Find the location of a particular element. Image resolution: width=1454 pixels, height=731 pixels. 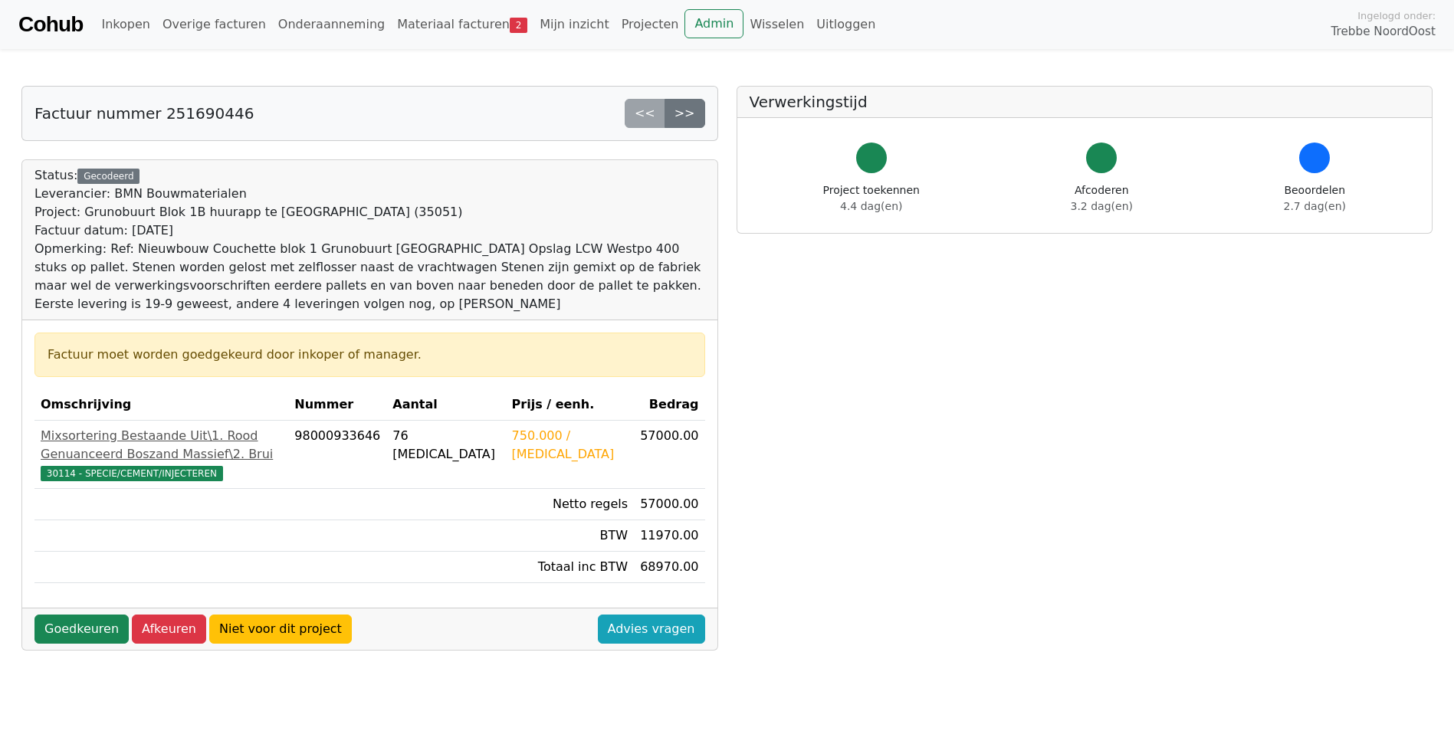

th: Nummer is located at coordinates (337, 405).